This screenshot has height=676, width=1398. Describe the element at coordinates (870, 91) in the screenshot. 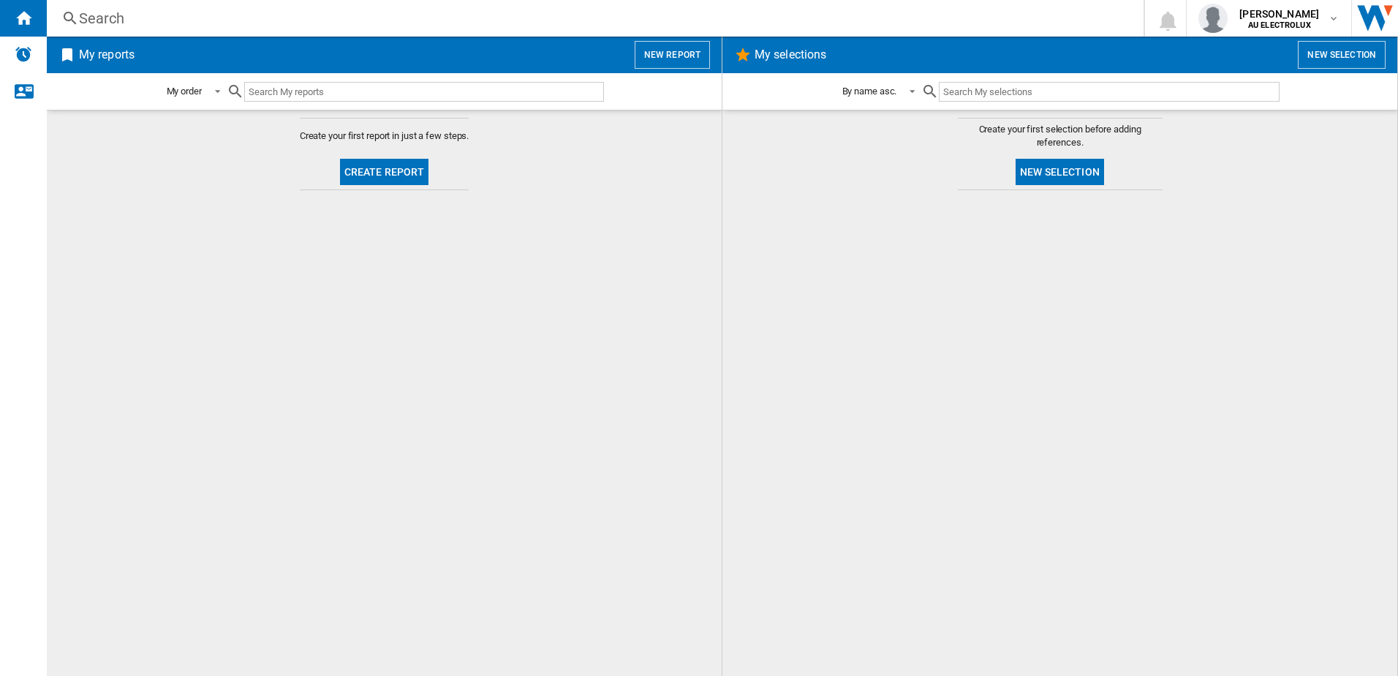

I see `div: By name asc.` at that location.